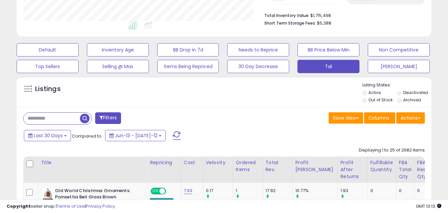 The image size is (448, 213). Describe the element at coordinates (324, 23) in the screenshot. I see `span: $5,388` at that location.